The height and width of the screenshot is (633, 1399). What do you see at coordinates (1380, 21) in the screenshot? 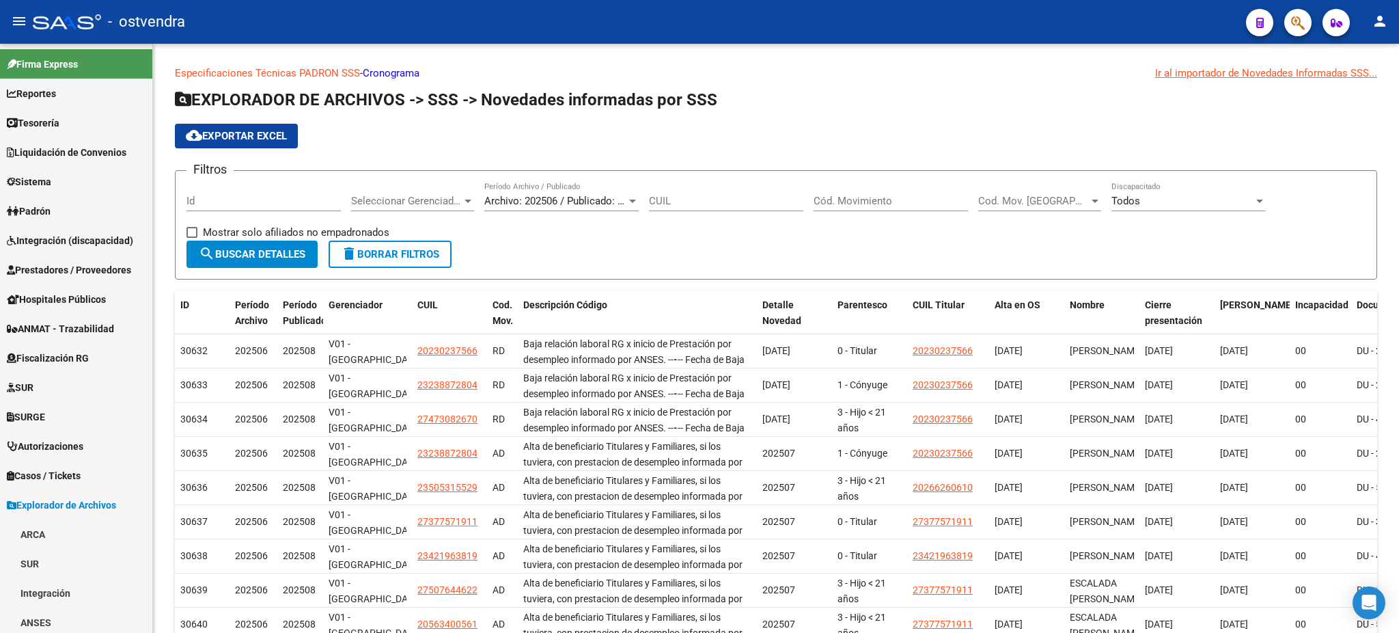
I see `mat-icon: person` at bounding box center [1380, 21].